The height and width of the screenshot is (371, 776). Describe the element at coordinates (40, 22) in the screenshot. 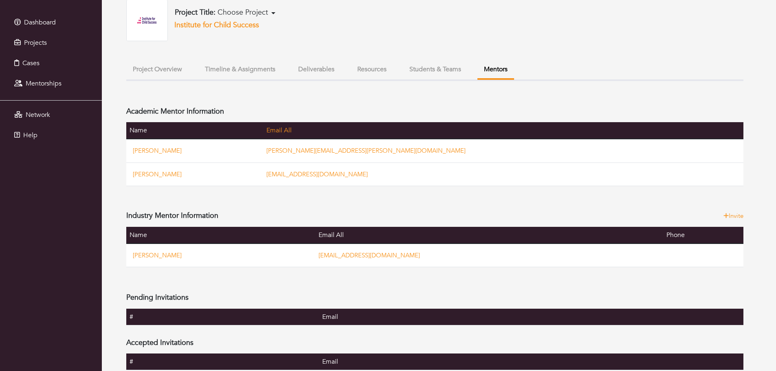

I see `span: Dashboard` at that location.